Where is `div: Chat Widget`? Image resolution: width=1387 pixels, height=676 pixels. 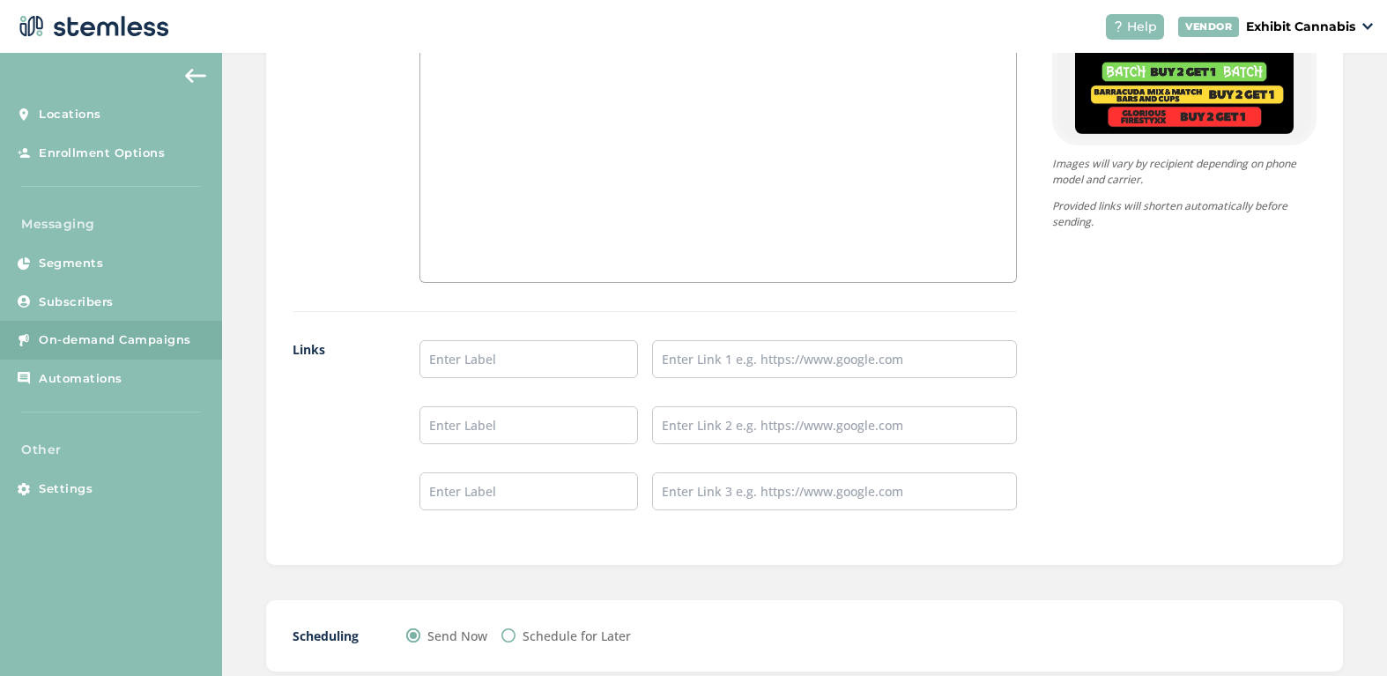 div: Chat Widget is located at coordinates (1343, 633).